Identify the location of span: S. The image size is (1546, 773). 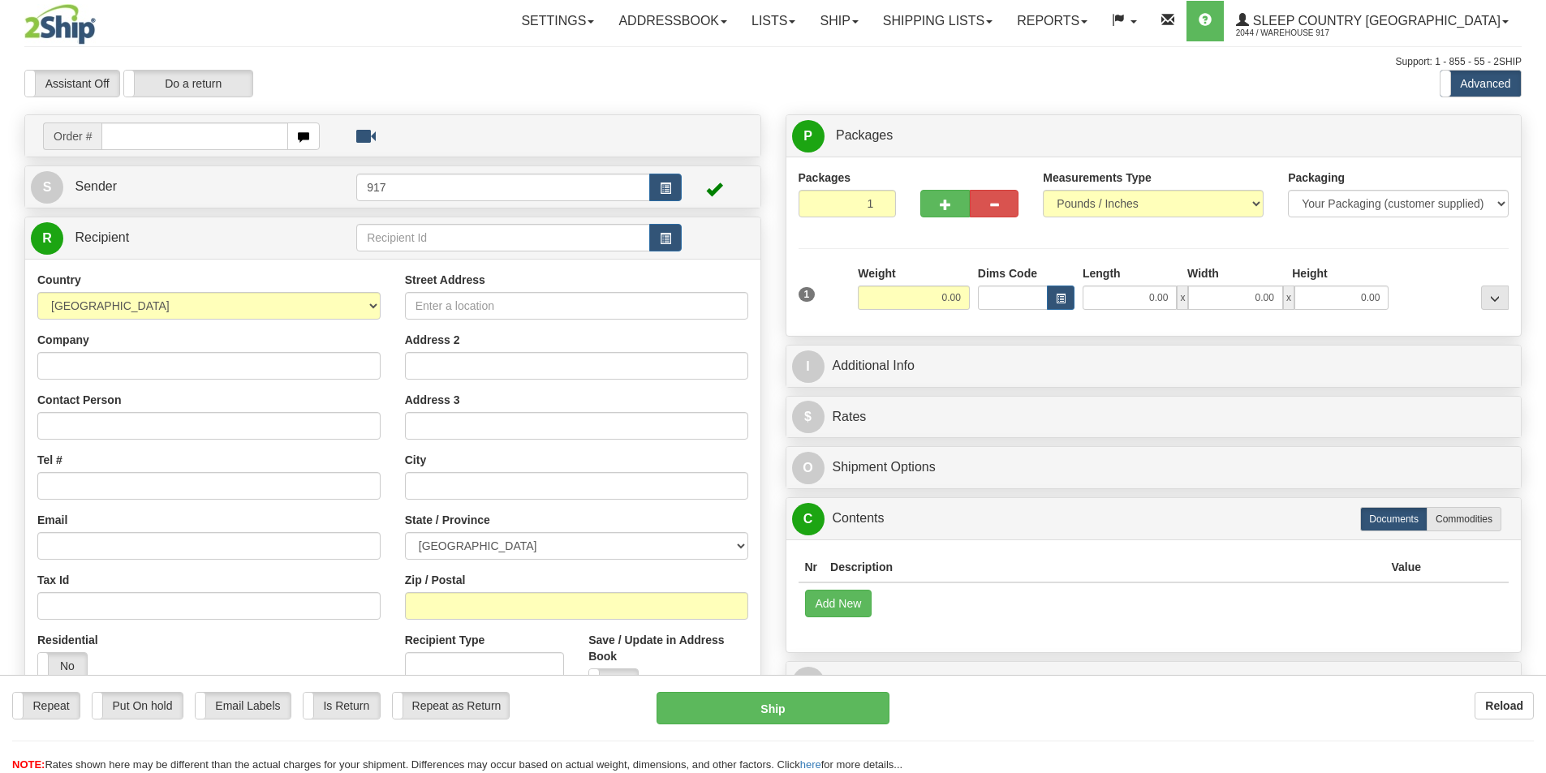
(47, 187).